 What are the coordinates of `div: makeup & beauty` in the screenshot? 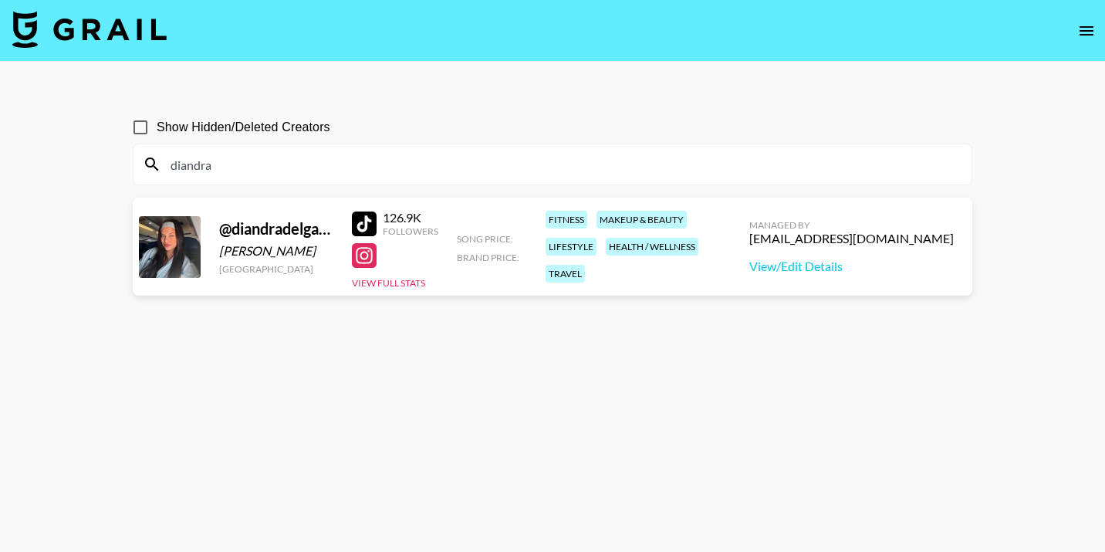 It's located at (641, 219).